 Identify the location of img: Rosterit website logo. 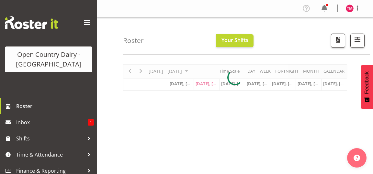
(31, 23).